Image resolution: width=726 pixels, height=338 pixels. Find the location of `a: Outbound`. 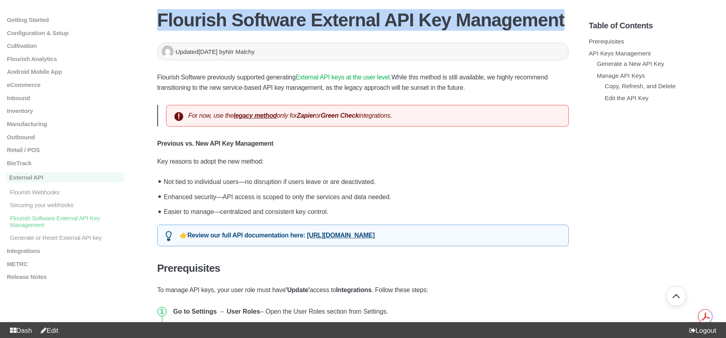

a: Outbound is located at coordinates (65, 137).